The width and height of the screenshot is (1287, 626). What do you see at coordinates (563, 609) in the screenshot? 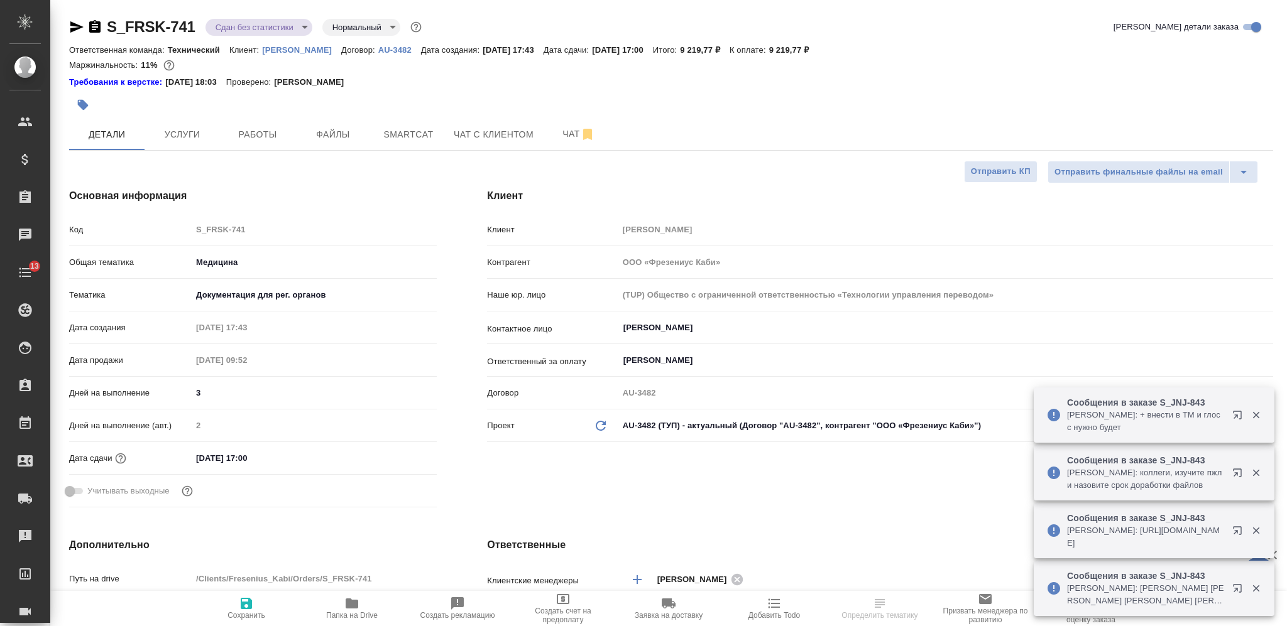
I see `button: Создать счет на предоплату` at bounding box center [563, 609].